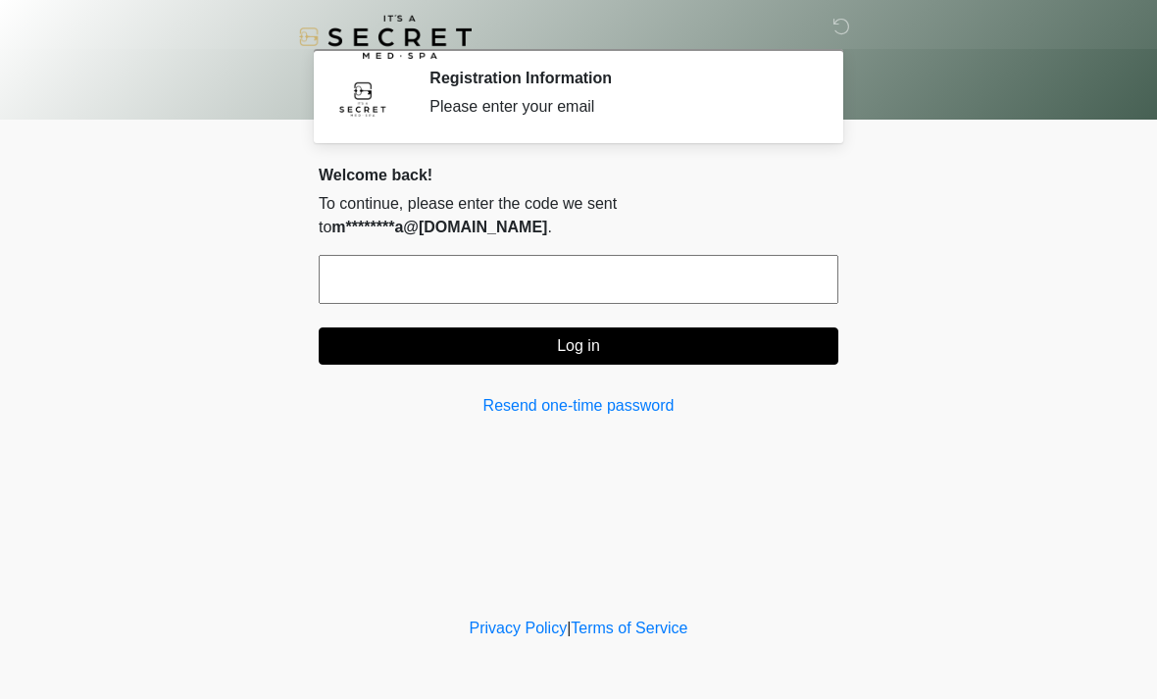 Image resolution: width=1157 pixels, height=699 pixels. I want to click on h2: Registration Information, so click(619, 77).